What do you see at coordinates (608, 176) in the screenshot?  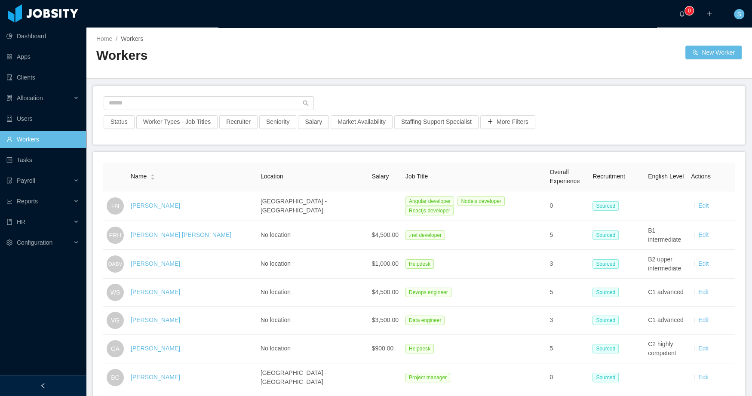 I see `span: Recruitment` at bounding box center [608, 176].